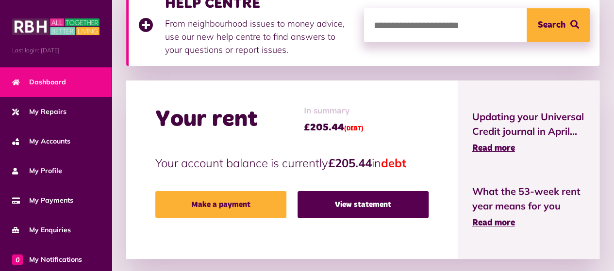  Describe the element at coordinates (354, 129) in the screenshot. I see `span: (DEBT)` at that location.